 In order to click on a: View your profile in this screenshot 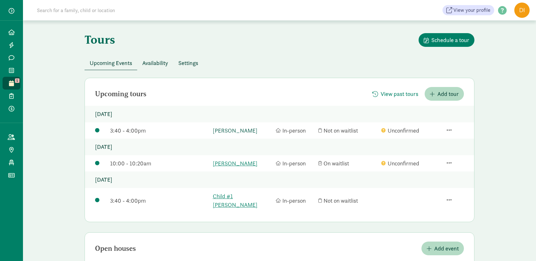, I will do `click(469, 10)`.